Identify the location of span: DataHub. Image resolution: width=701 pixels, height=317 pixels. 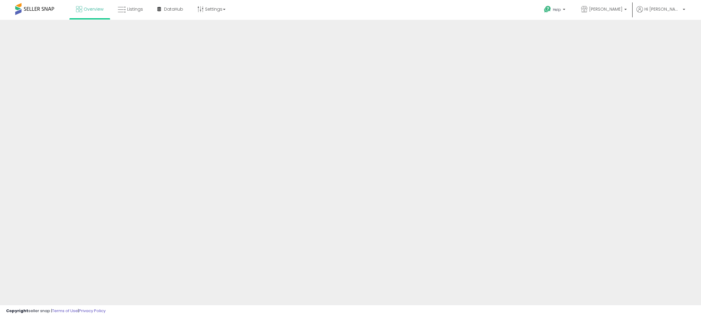
(173, 9).